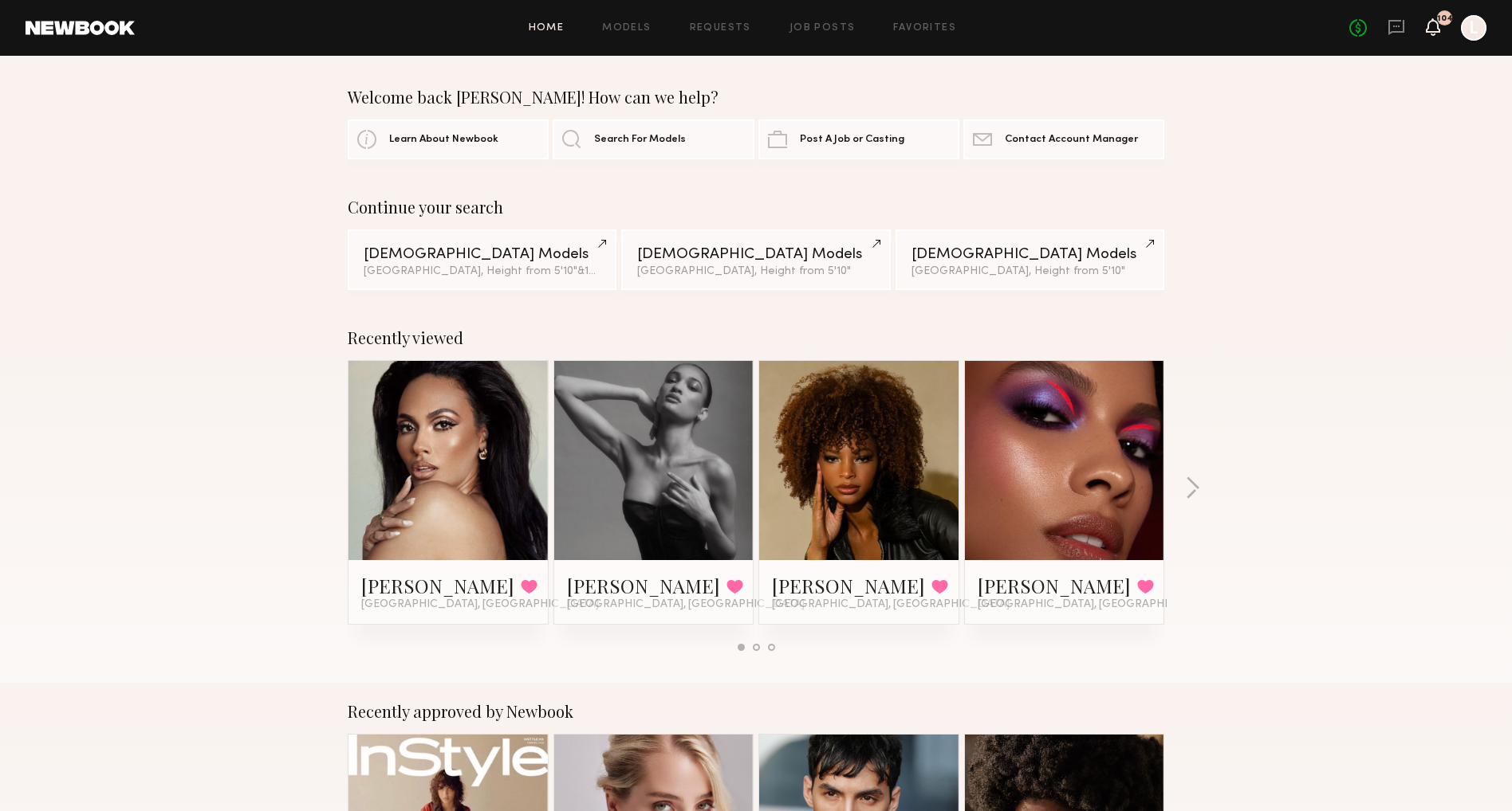 This screenshot has width=1512, height=811. What do you see at coordinates (822, 28) in the screenshot?
I see `a: Job Posts` at bounding box center [822, 28].